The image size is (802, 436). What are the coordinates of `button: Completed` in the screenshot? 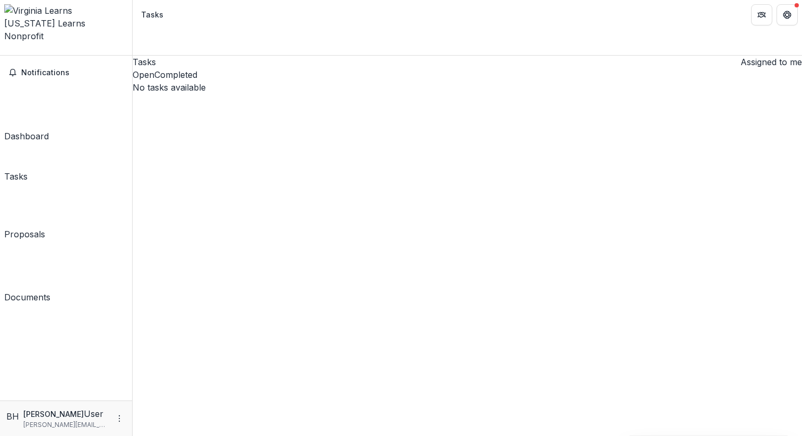 It's located at (175, 75).